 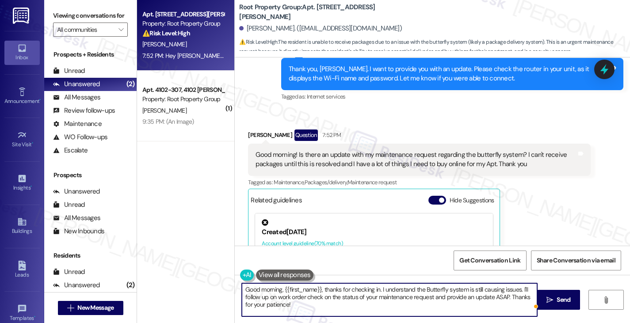 I want to click on a: Site Visit •, so click(x=22, y=140).